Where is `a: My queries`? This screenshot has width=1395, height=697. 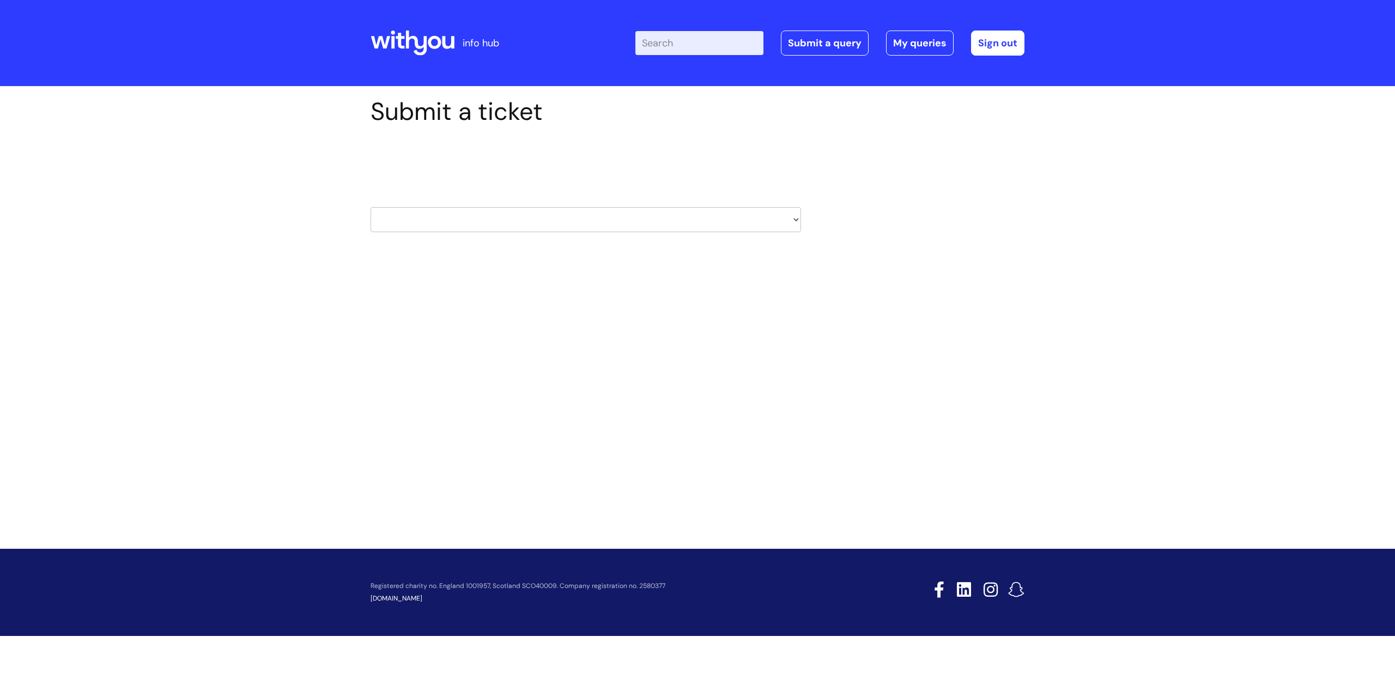
a: My queries is located at coordinates (920, 43).